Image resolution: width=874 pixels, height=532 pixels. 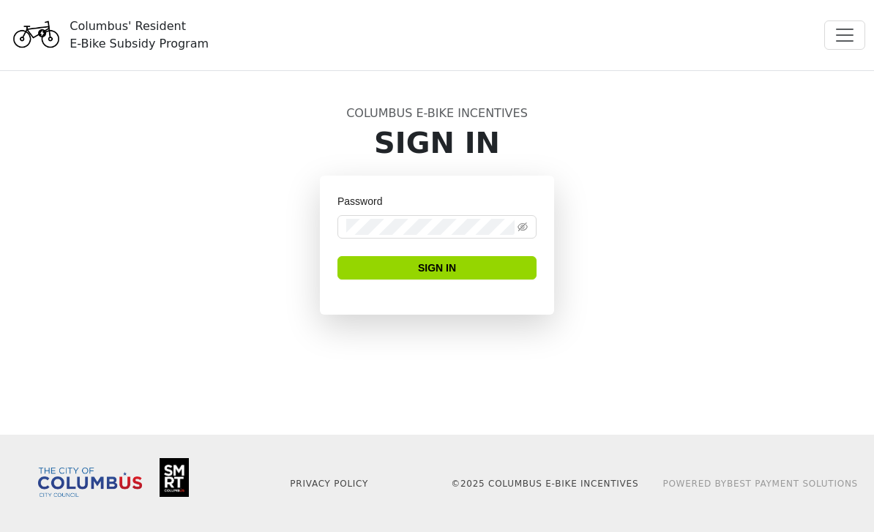 What do you see at coordinates (108, 34) in the screenshot?
I see `a: Columbus' ResidentE-Bike Subsidy Program` at bounding box center [108, 34].